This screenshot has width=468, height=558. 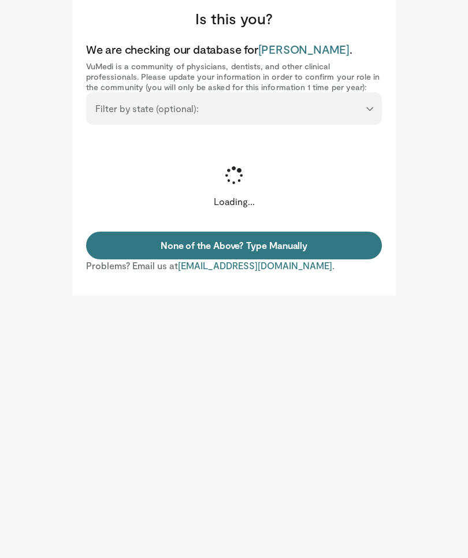 What do you see at coordinates (234, 77) in the screenshot?
I see `p: VuMedi is a community of physicians, dentists, and other clinical professionals. Please update yo...` at bounding box center [234, 77].